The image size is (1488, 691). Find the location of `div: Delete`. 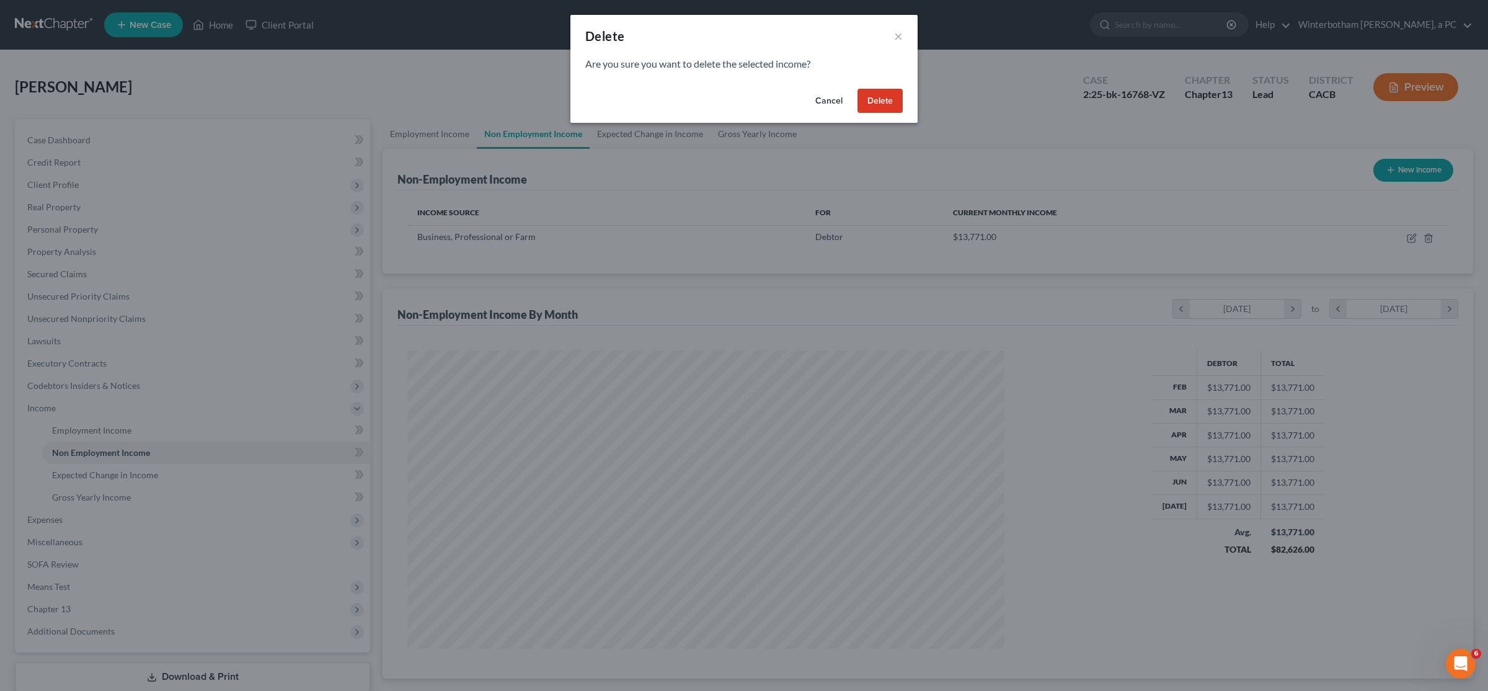

div: Delete is located at coordinates (604, 36).